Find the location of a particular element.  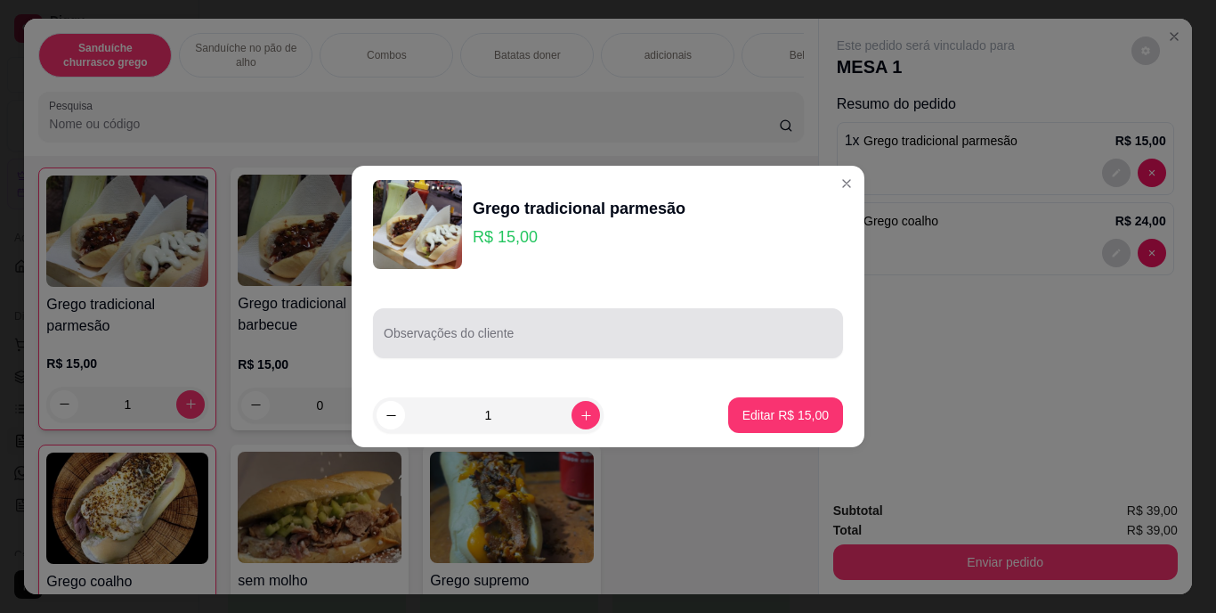

p: Editar R$ 15,00 is located at coordinates (785, 415).